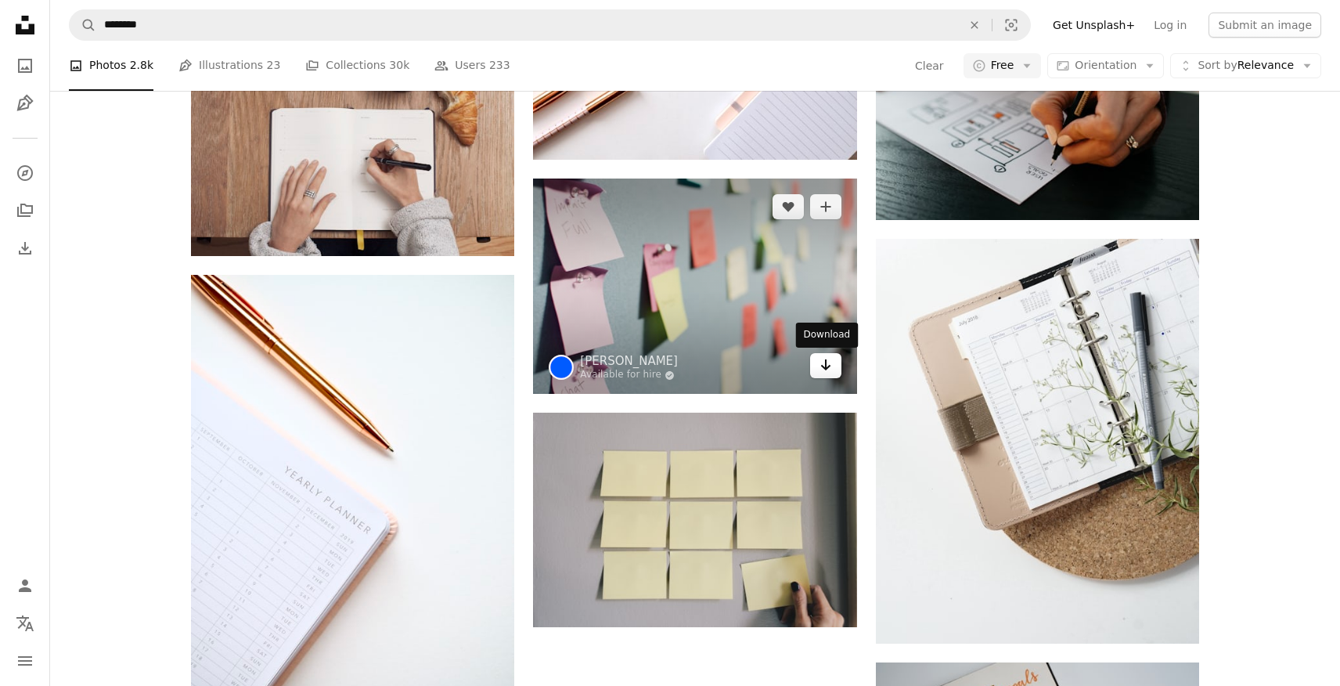  What do you see at coordinates (25, 27) in the screenshot?
I see `a: Home — Unsplash` at bounding box center [25, 27].